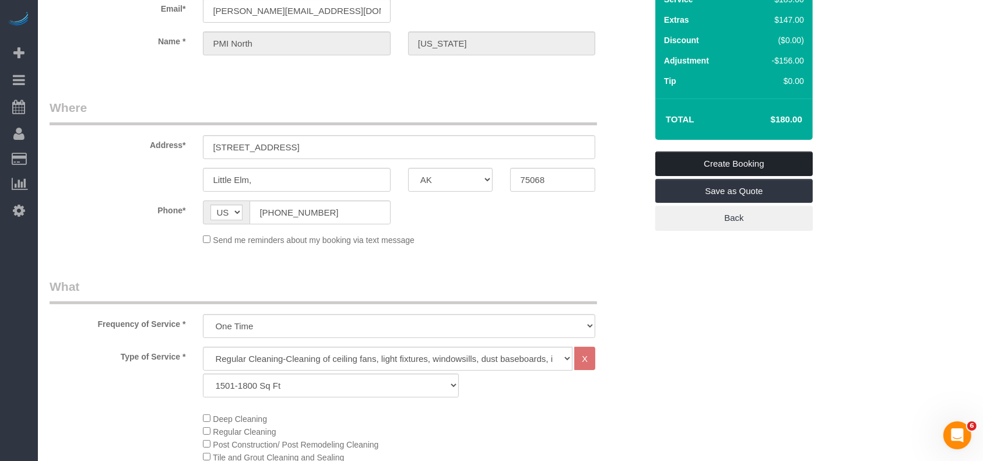 This screenshot has width=983, height=461. Describe the element at coordinates (776, 40) in the screenshot. I see `div: ($0.00)` at that location.